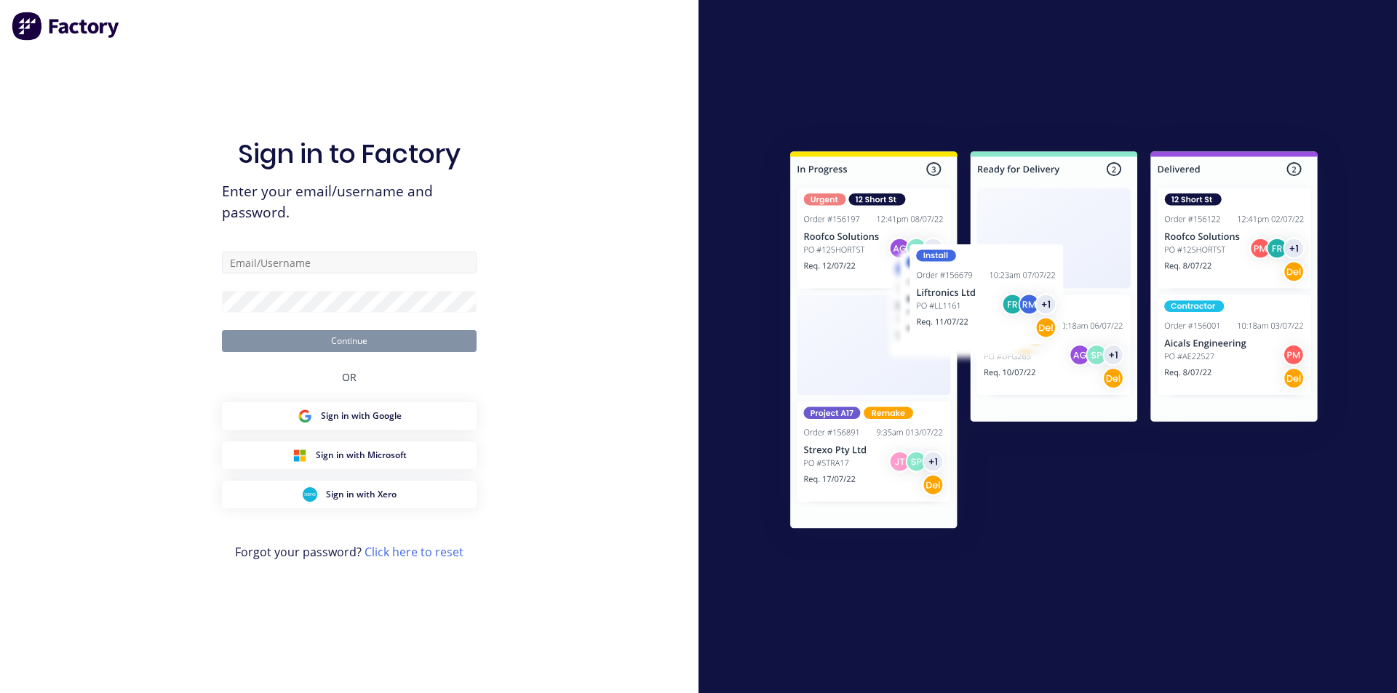  What do you see at coordinates (310, 495) in the screenshot?
I see `img: Xero Sign in` at bounding box center [310, 495].